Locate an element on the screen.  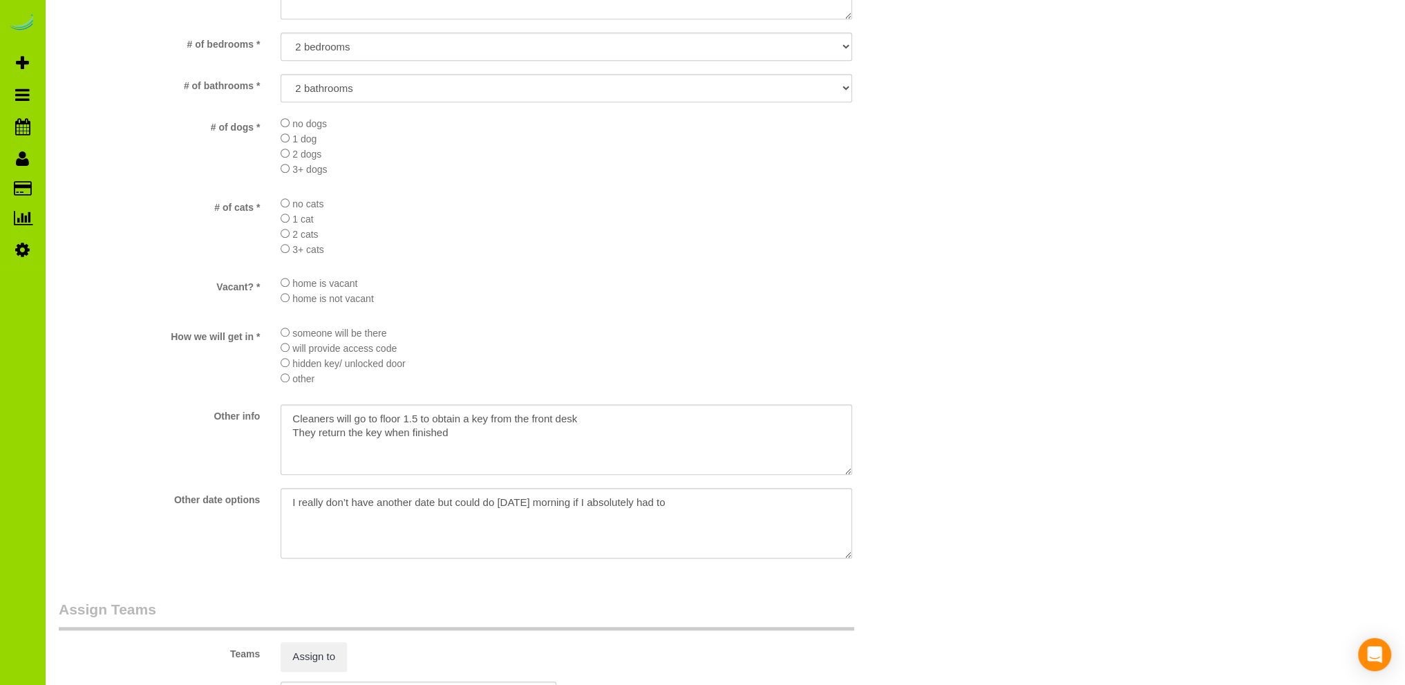
span: 3+ dogs is located at coordinates (310, 169).